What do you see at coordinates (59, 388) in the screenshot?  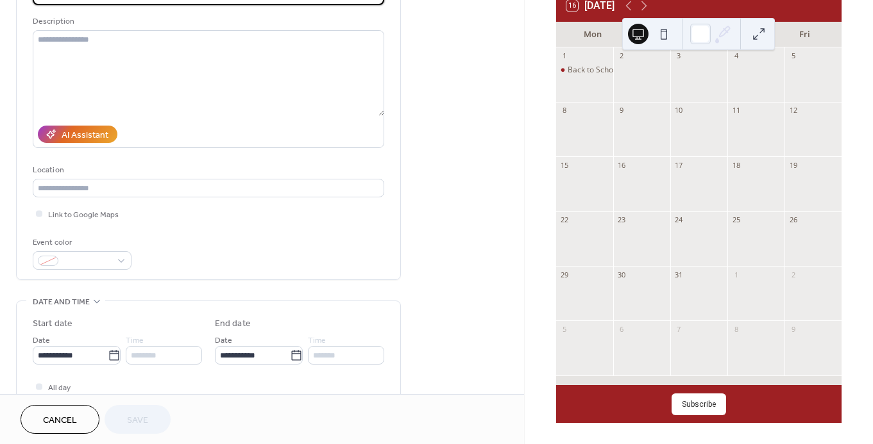 I see `span: All day` at bounding box center [59, 388].